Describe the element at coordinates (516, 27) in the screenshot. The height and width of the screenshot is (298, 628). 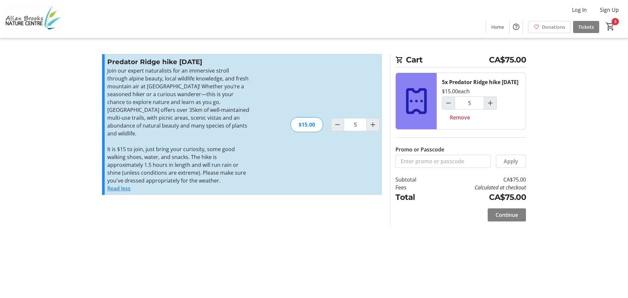
I see `button: Help` at that location.